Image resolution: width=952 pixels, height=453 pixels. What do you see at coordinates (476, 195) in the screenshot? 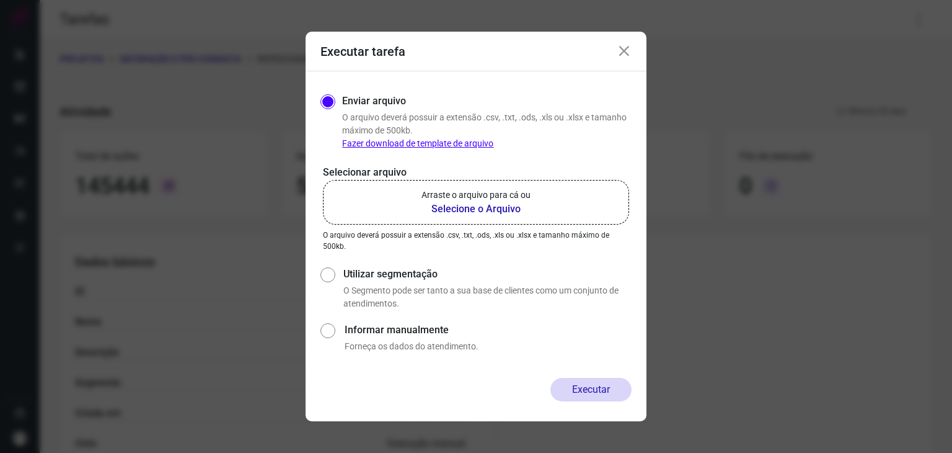
I see `p: Arraste o arquivo para cá ou` at bounding box center [476, 195].